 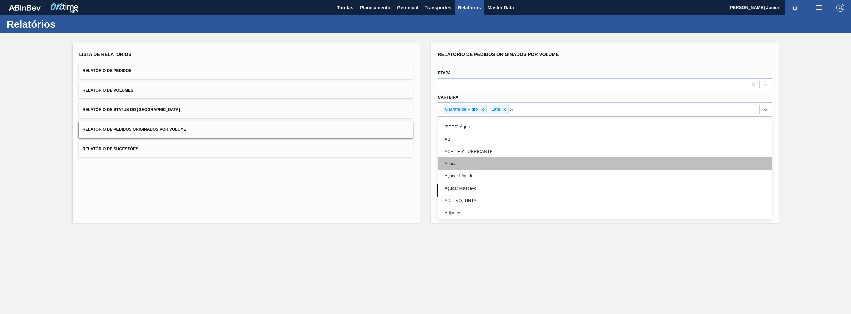 I want to click on span: Lista de Relatórios, so click(x=105, y=55).